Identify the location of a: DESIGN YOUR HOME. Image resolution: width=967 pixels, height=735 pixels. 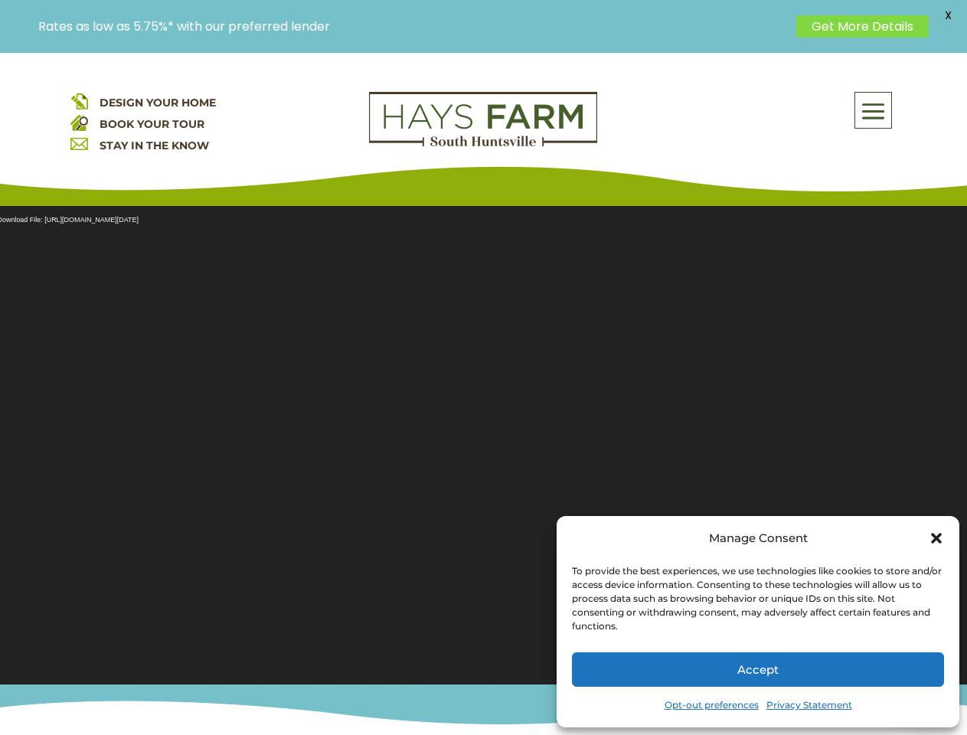
(158, 103).